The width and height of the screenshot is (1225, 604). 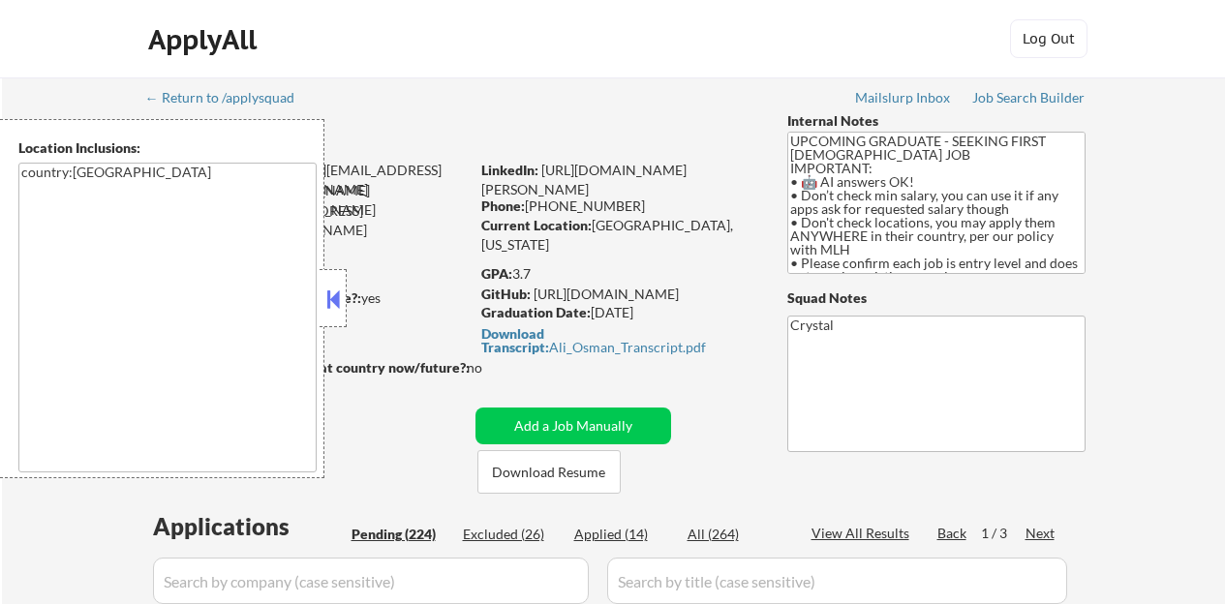 I want to click on div: Location Inclusions:, so click(x=168, y=148).